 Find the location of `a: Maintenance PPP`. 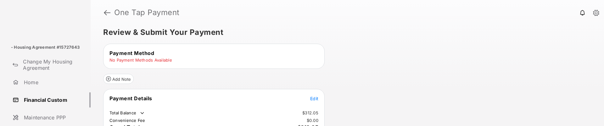

a: Maintenance PPP is located at coordinates (50, 118).